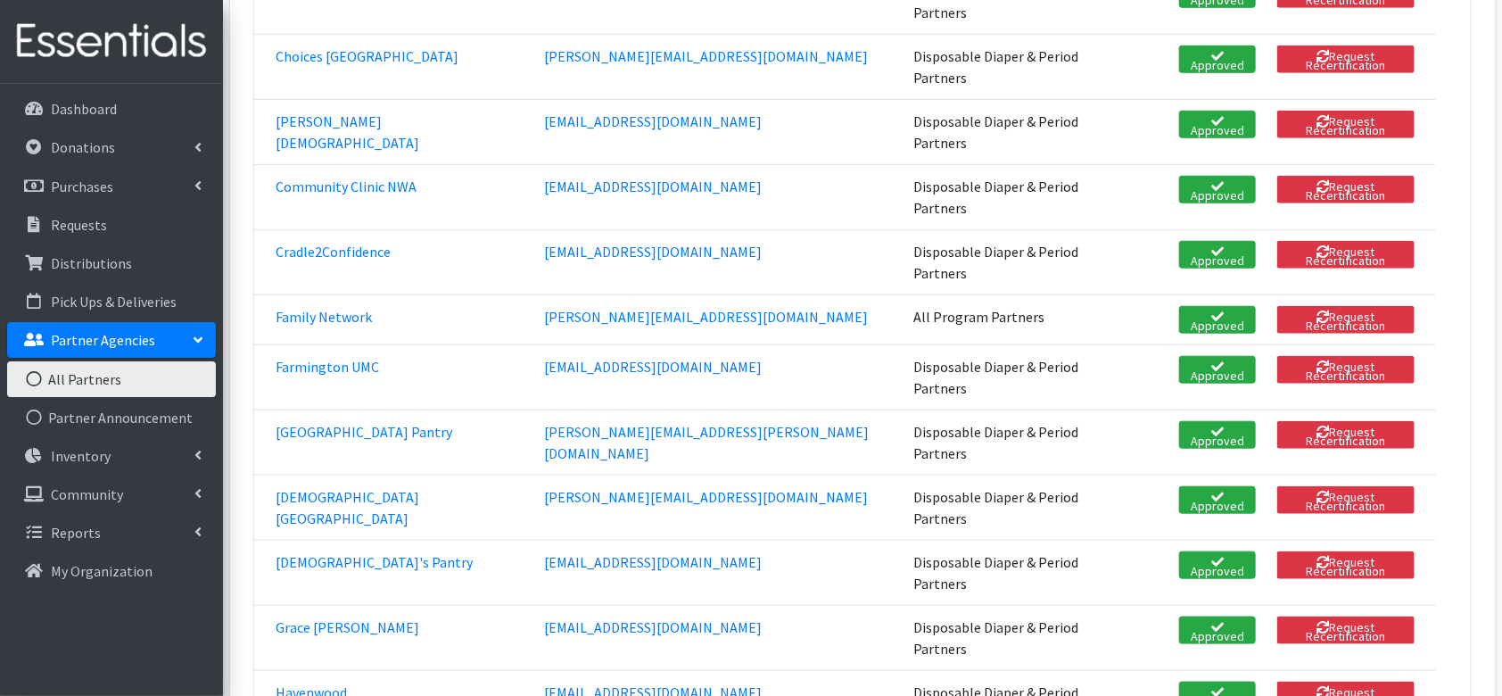 The height and width of the screenshot is (696, 1502). I want to click on a: Dashboard, so click(112, 109).